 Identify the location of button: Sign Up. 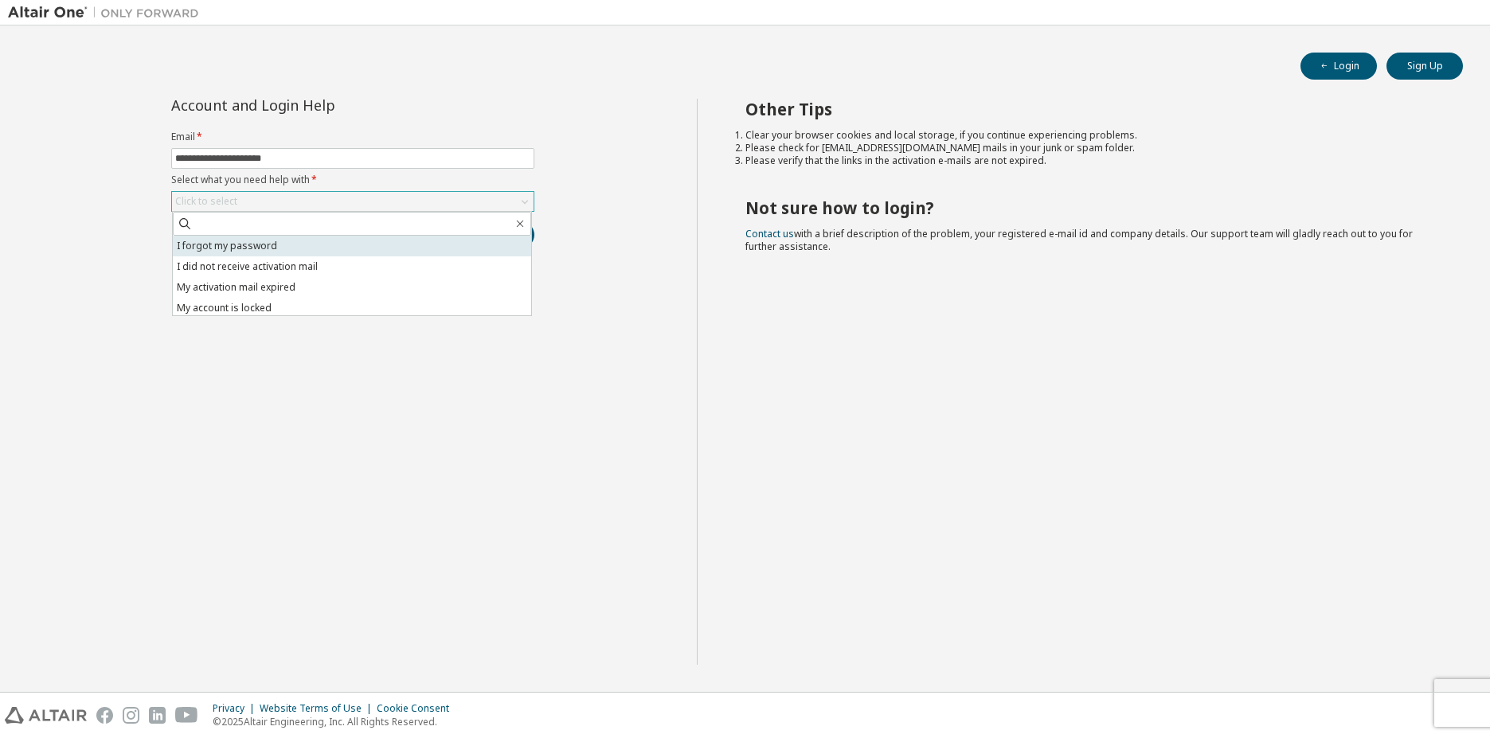
(1425, 66).